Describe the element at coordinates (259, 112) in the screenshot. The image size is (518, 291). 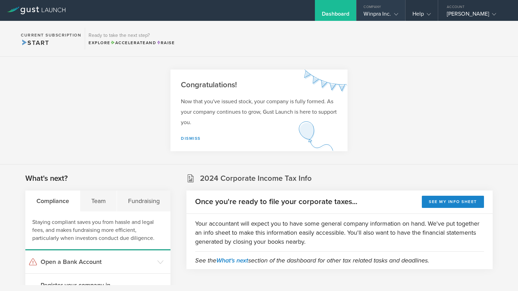
I see `p: Now that you've issued stock, your company is fully formed. As your company continues to grow, Gu...` at that location.